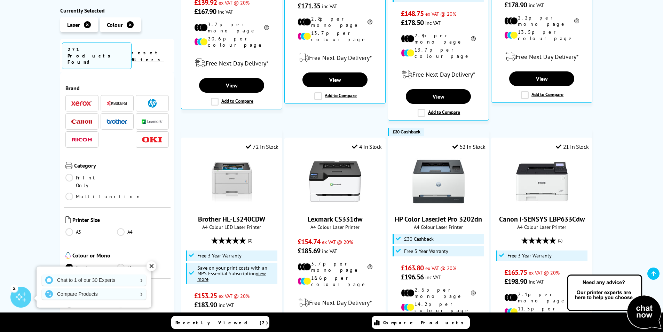 The height and width of the screenshot is (332, 663). Describe the element at coordinates (82, 103) in the screenshot. I see `a: Xerox` at that location.